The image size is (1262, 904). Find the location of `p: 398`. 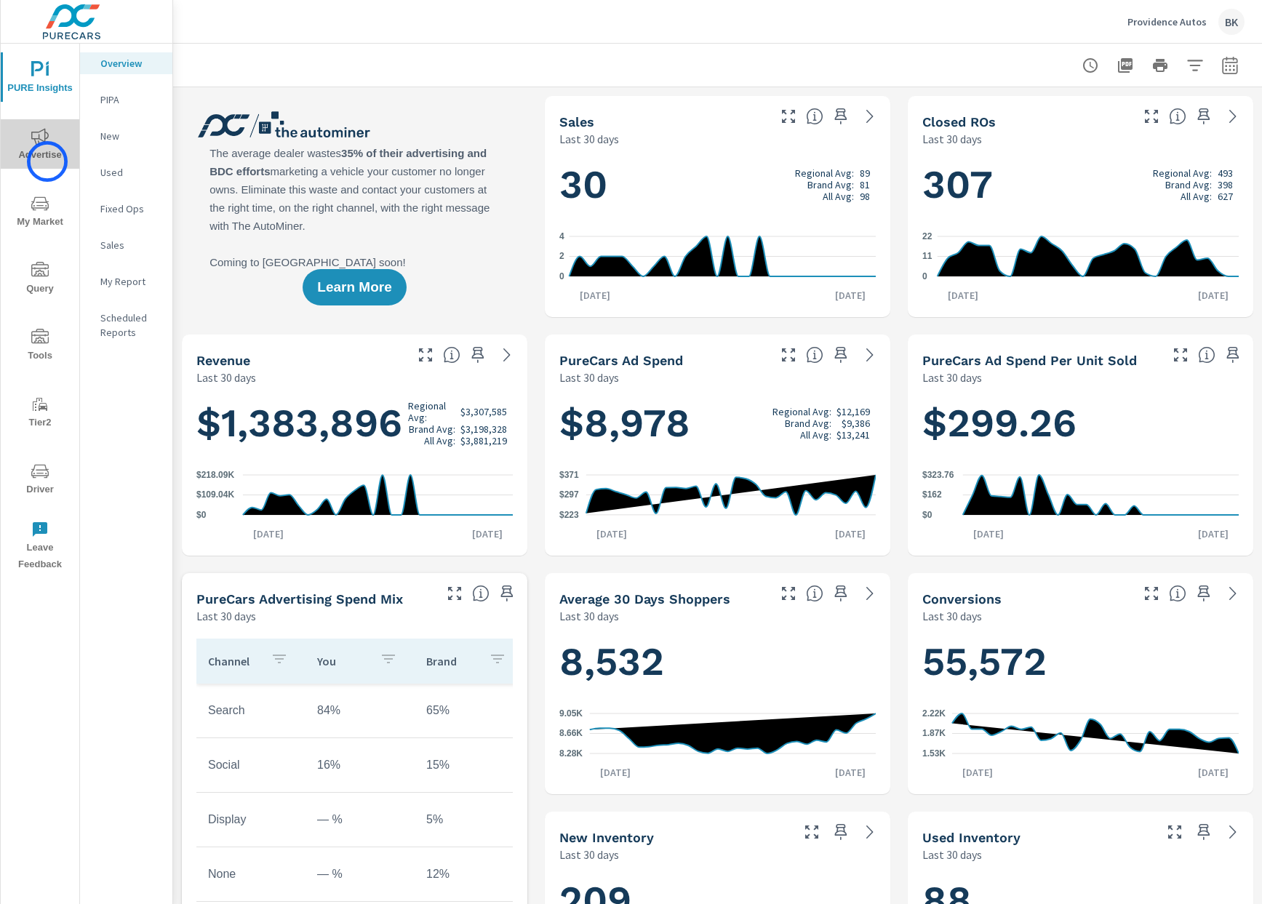

p: 398 is located at coordinates (1225, 185).